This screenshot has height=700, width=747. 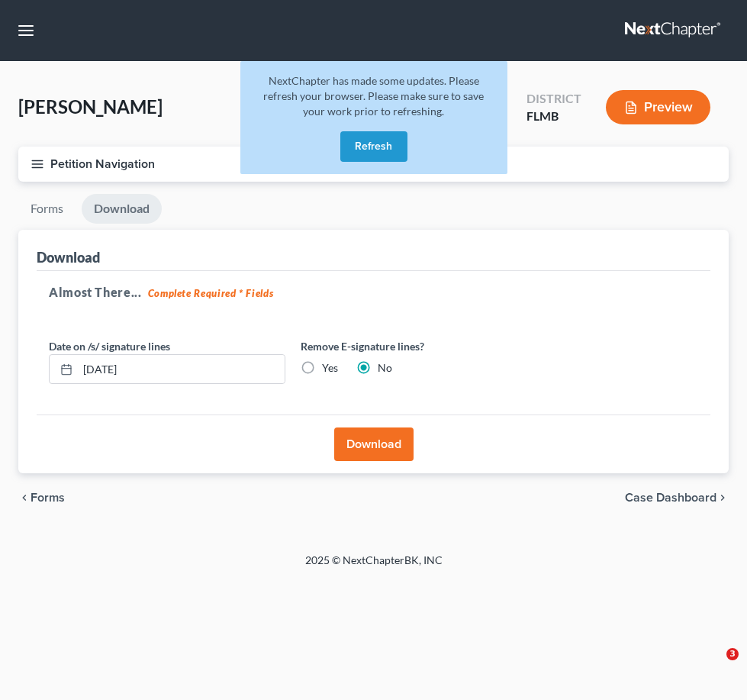 What do you see at coordinates (373, 95) in the screenshot?
I see `span: NextChapter has made some updates. Please refresh your browser. Please make sure to save your wor...` at bounding box center [373, 95].